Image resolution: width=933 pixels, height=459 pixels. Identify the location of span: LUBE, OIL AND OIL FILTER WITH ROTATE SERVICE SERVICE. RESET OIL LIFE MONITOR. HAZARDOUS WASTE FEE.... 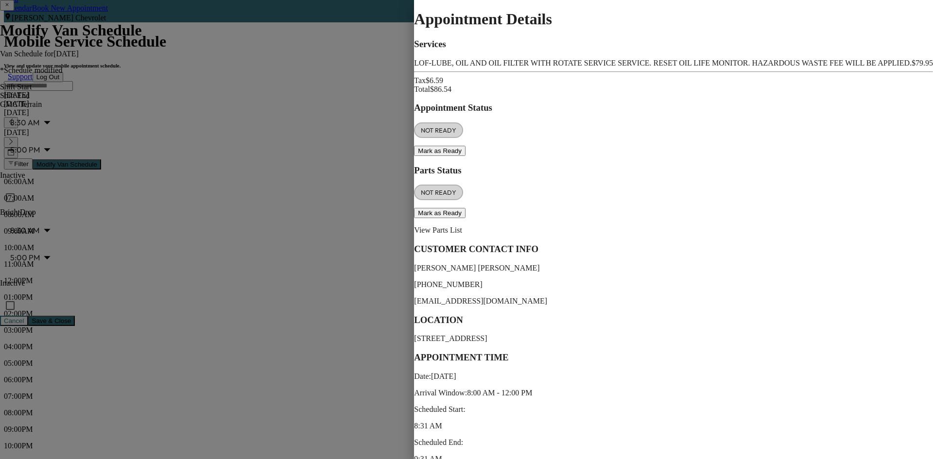
(663, 63).